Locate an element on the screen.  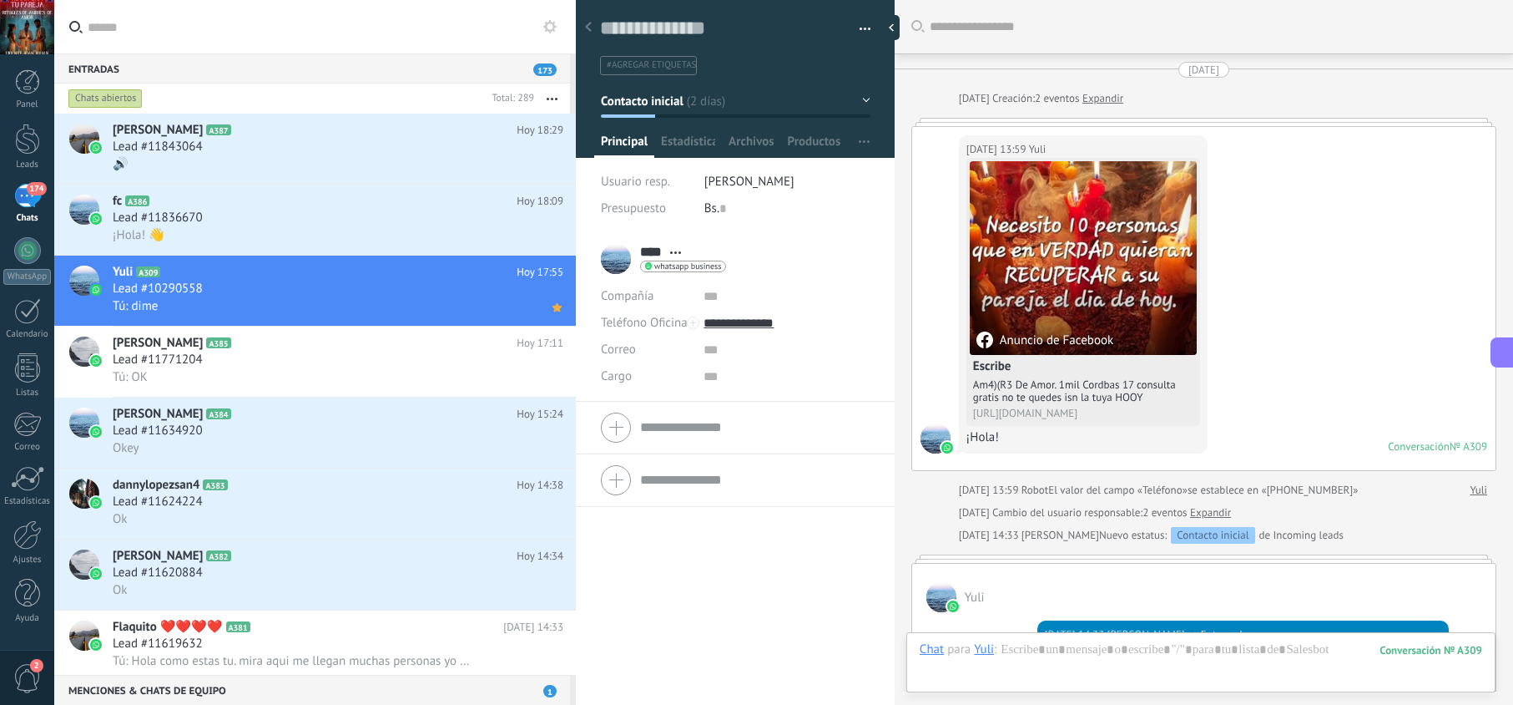
span: Tú: dime is located at coordinates (135, 306).